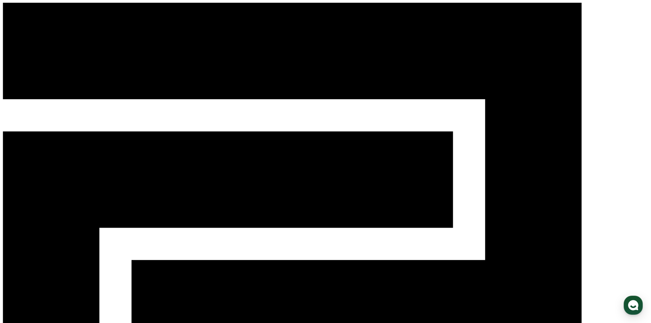 The width and height of the screenshot is (651, 323). Describe the element at coordinates (110, 225) in the screenshot. I see `a: 설정` at that location.